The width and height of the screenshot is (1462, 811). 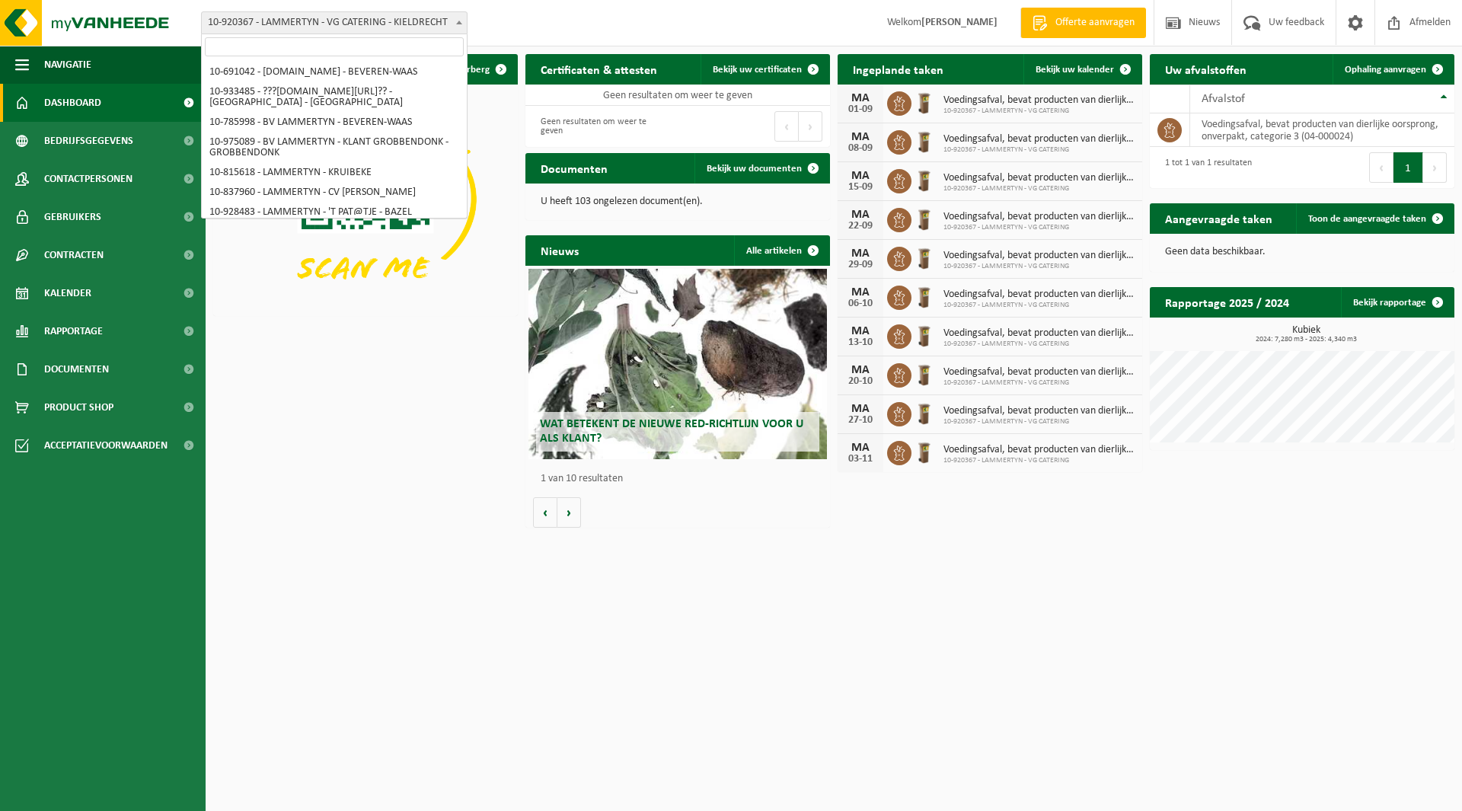 What do you see at coordinates (601, 126) in the screenshot?
I see `div: Geen resultaten om weer te geven` at bounding box center [601, 126].